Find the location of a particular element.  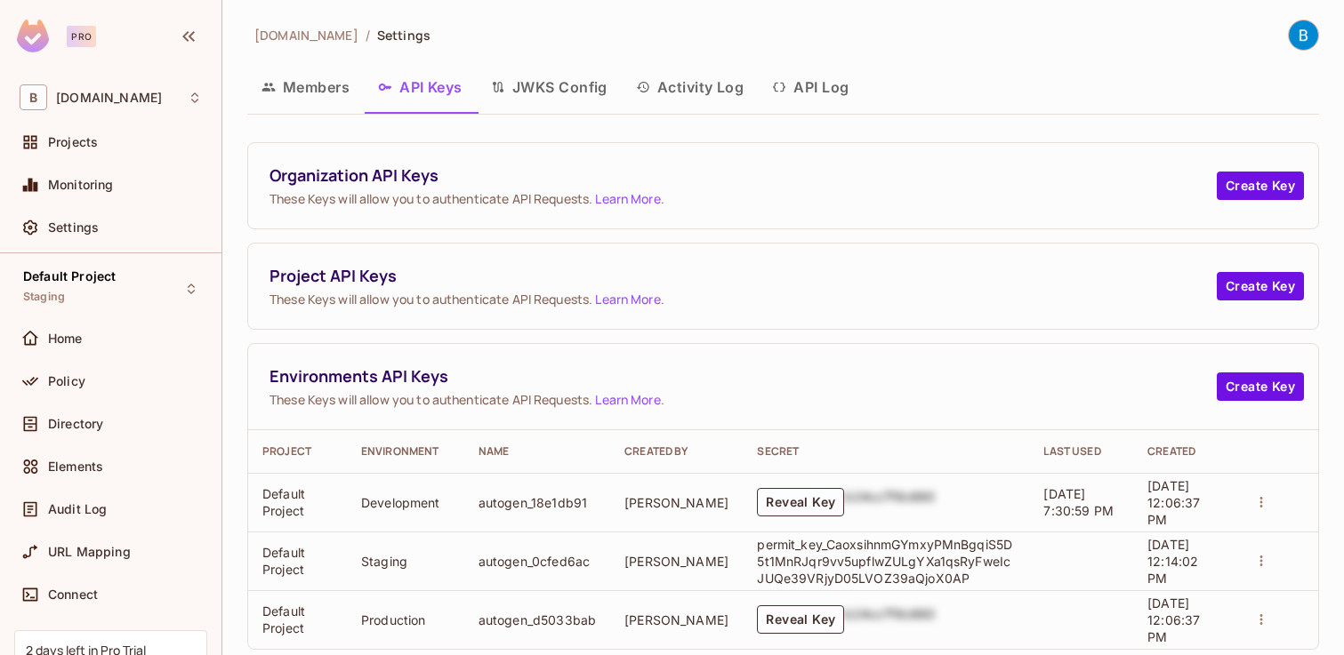

td: Staging is located at coordinates (406, 561).